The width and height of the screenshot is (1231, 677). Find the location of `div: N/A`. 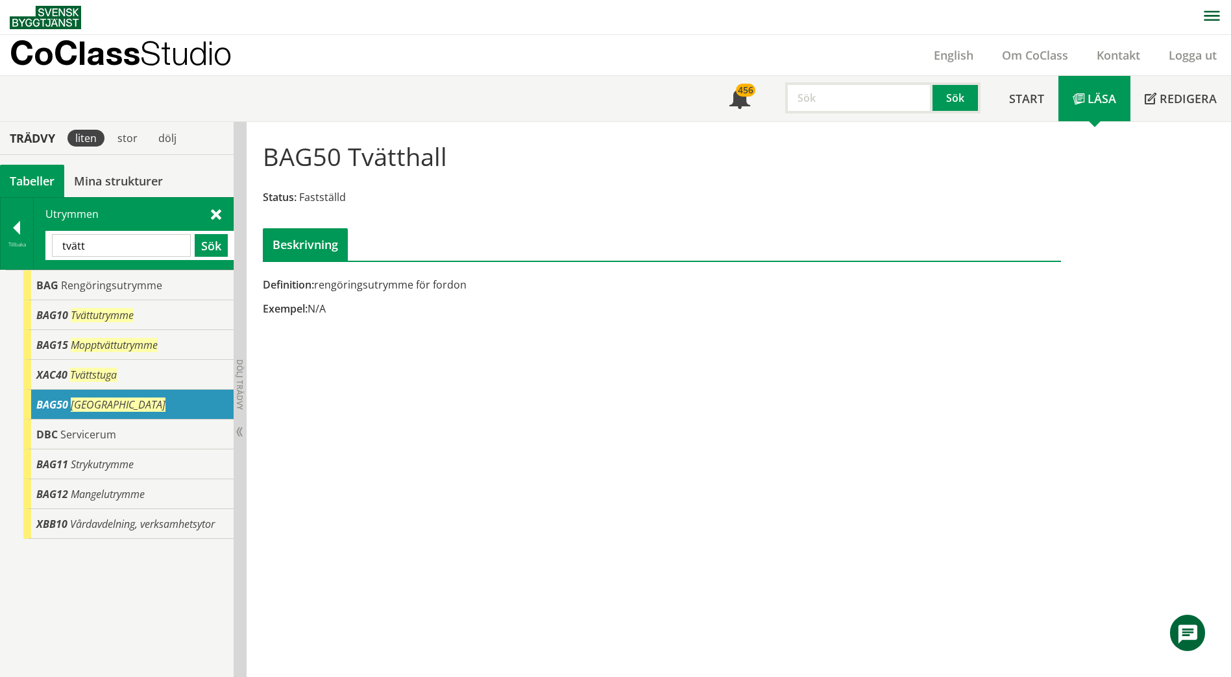

div: N/A is located at coordinates (525, 309).